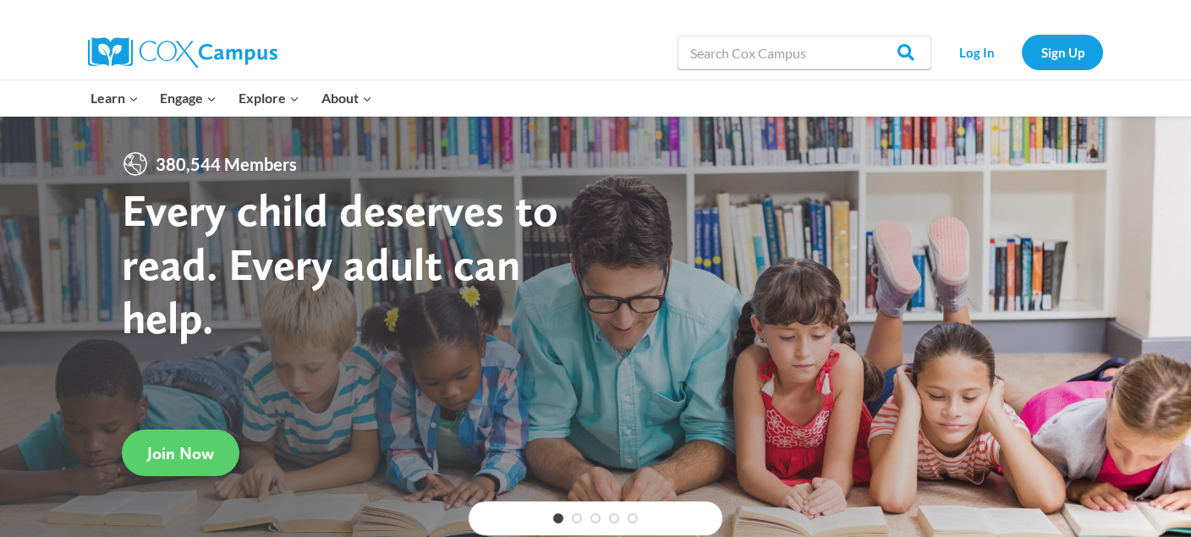 Image resolution: width=1191 pixels, height=537 pixels. What do you see at coordinates (347, 98) in the screenshot?
I see `span: About` at bounding box center [347, 98].